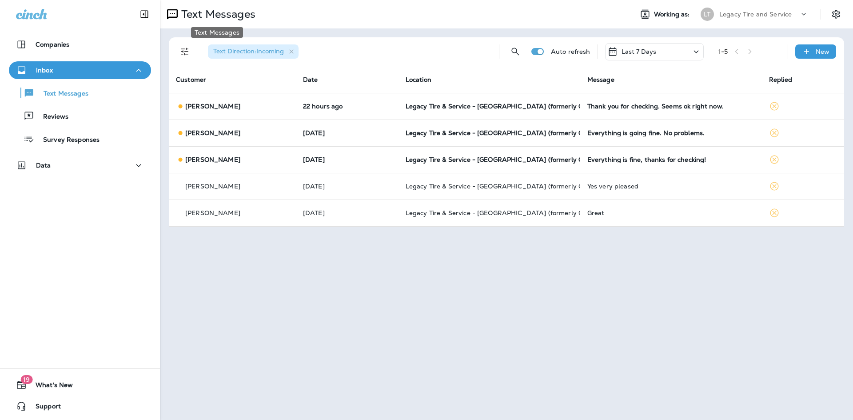 Image resolution: width=853 pixels, height=420 pixels. What do you see at coordinates (144, 14) in the screenshot?
I see `button: Collapse Sidebar` at bounding box center [144, 14].